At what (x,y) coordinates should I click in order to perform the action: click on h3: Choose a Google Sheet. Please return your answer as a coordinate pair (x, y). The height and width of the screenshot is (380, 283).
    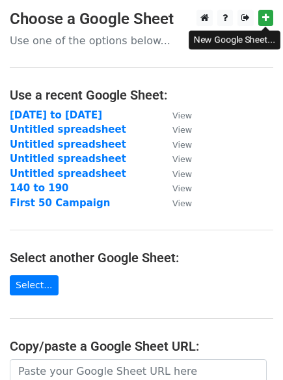
    Looking at the image, I should click on (141, 19).